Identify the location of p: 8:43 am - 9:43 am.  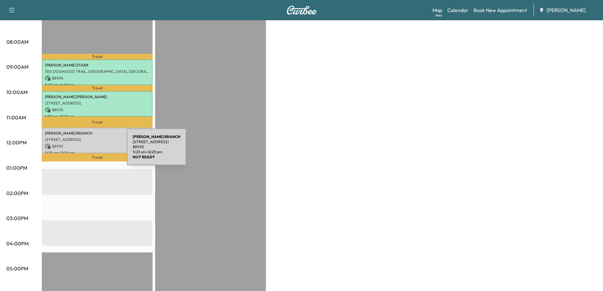
(97, 85).